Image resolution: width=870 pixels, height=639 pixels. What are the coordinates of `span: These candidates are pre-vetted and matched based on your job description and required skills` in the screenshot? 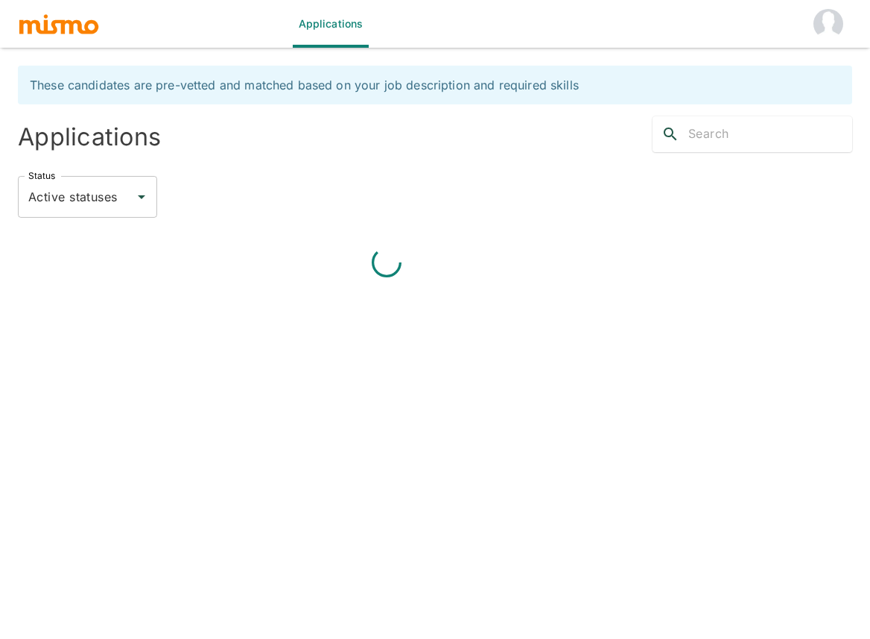 It's located at (304, 85).